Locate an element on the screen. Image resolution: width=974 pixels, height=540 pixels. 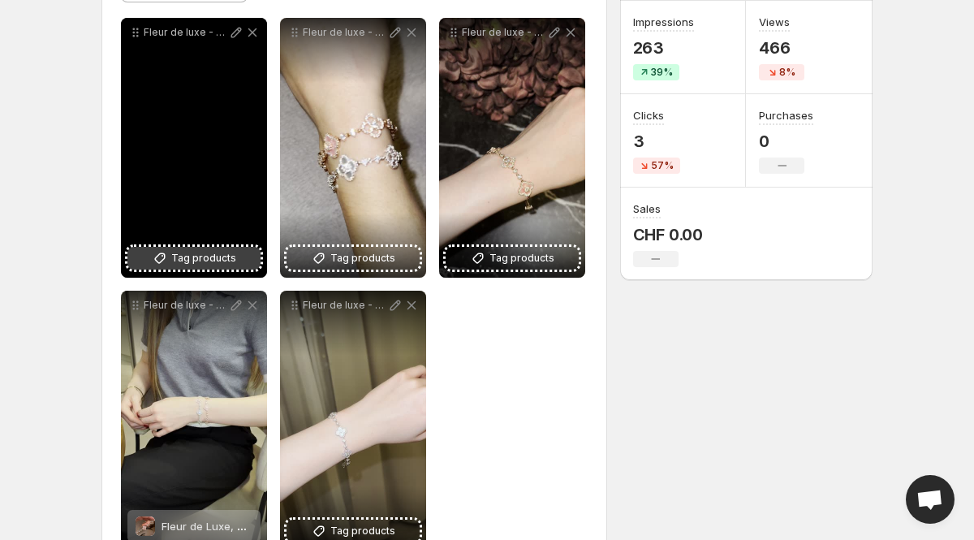
span: 8% is located at coordinates (788, 72).